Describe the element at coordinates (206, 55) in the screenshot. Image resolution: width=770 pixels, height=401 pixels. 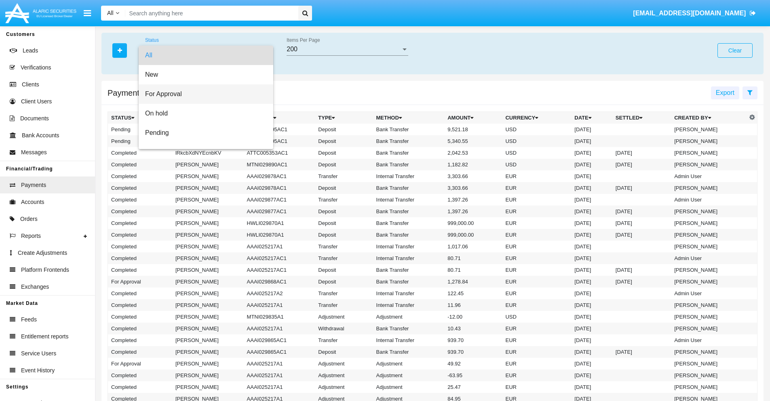
I see `span: All` at that location.